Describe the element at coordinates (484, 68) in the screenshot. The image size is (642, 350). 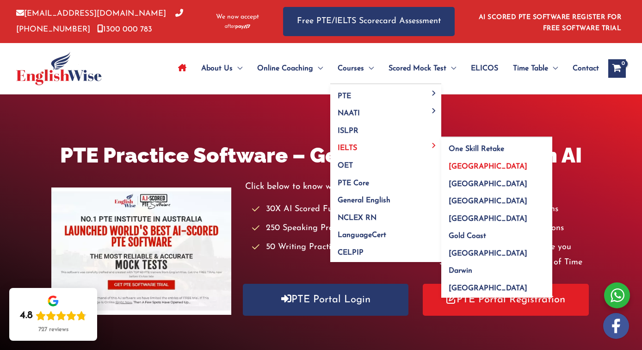
I see `a: ELICOS` at that location.